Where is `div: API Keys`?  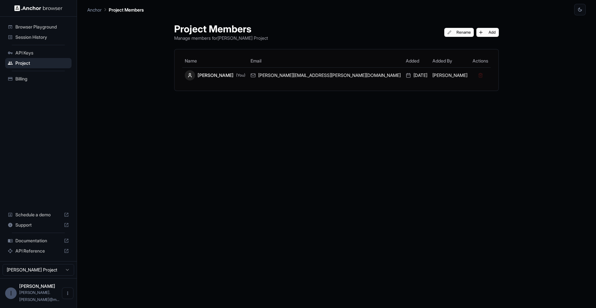
div: API Keys is located at coordinates (38, 53).